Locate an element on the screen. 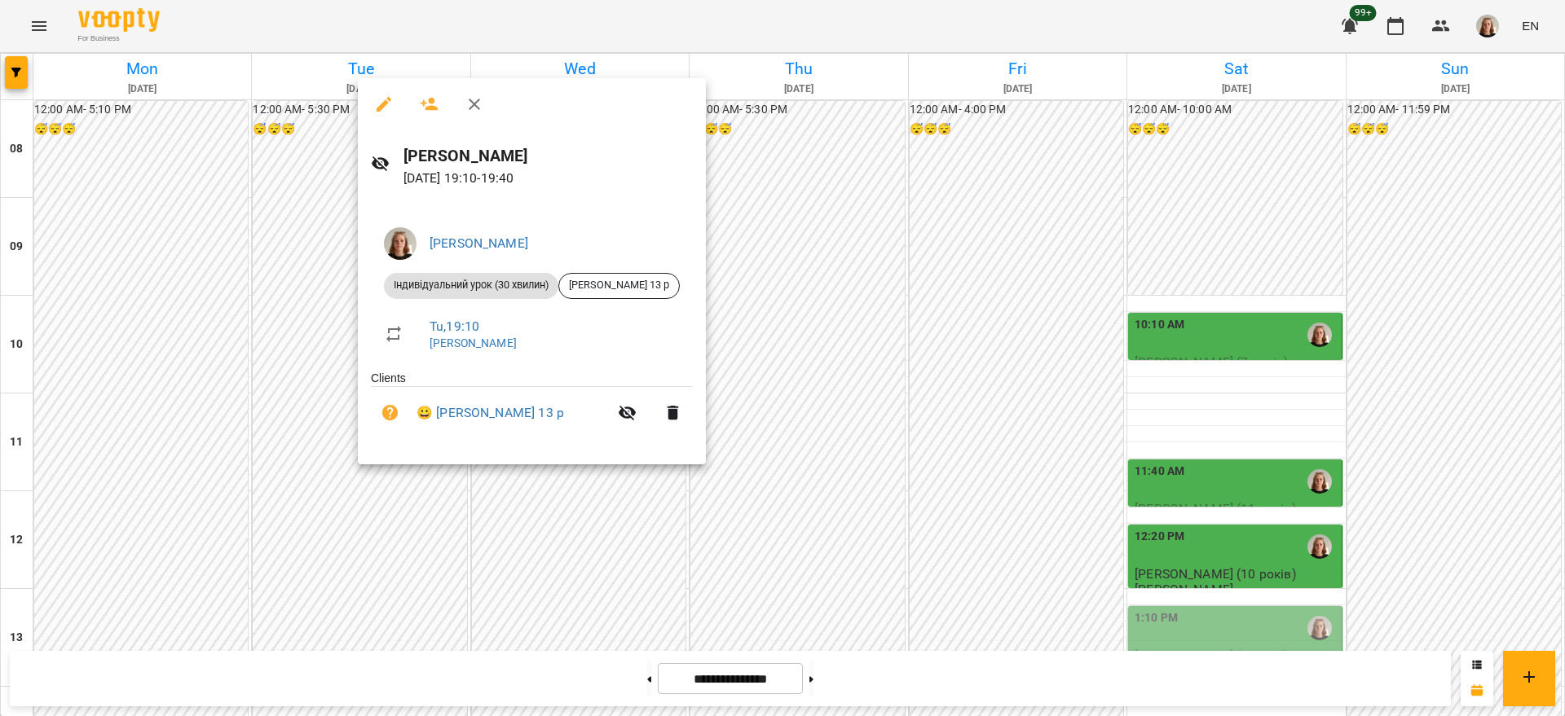 Image resolution: width=1565 pixels, height=716 pixels. a: Tu , 19:10 is located at coordinates (454, 326).